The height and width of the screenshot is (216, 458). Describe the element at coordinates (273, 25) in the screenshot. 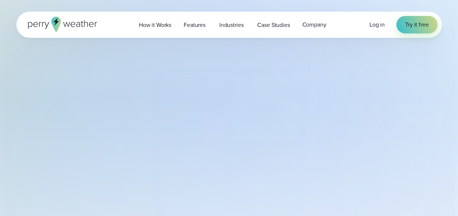

I see `span: Case Studies` at that location.